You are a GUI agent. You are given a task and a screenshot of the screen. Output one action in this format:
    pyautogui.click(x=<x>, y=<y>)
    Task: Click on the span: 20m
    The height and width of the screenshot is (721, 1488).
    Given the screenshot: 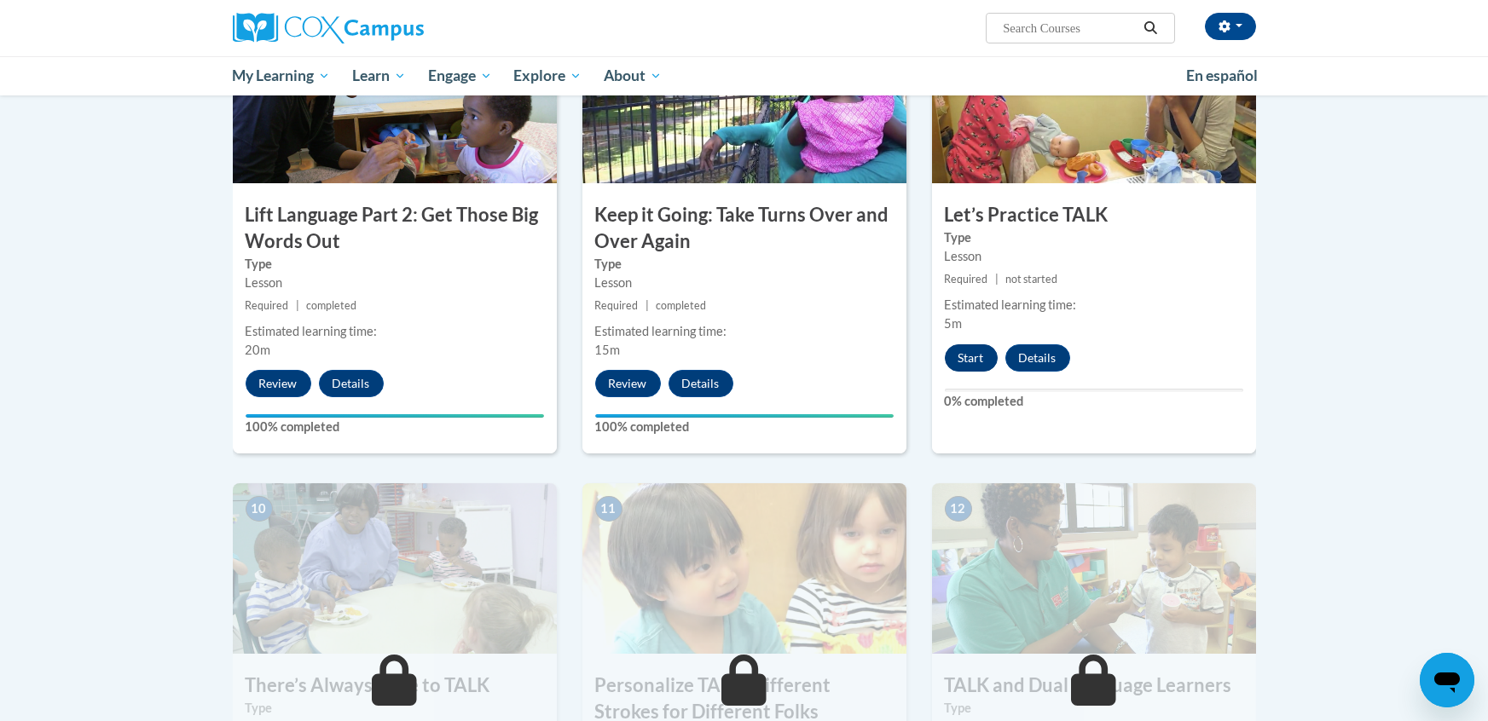 What is the action you would take?
    pyautogui.click(x=258, y=350)
    